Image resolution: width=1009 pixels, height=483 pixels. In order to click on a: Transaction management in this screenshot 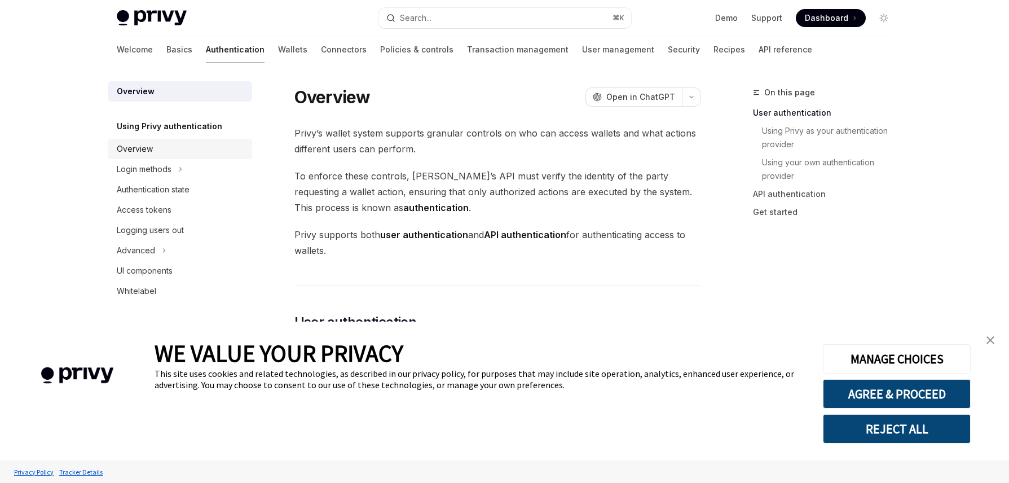, I will do `click(518, 50)`.